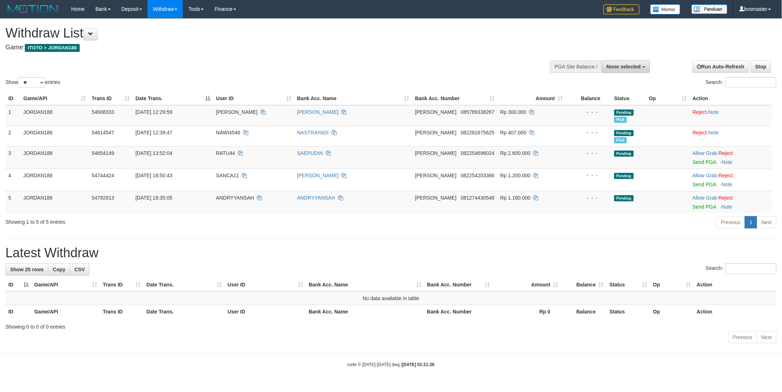  Describe the element at coordinates (103, 112) in the screenshot. I see `span: 54608333` at that location.